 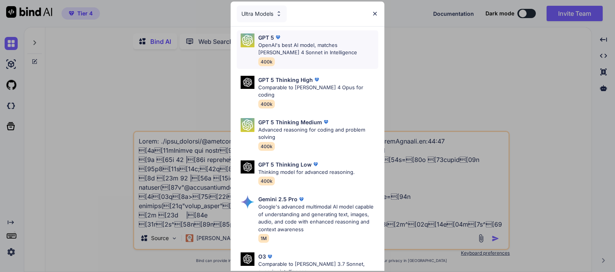 I want to click on p: Advanced reasoning for coding and problem solving, so click(x=318, y=133).